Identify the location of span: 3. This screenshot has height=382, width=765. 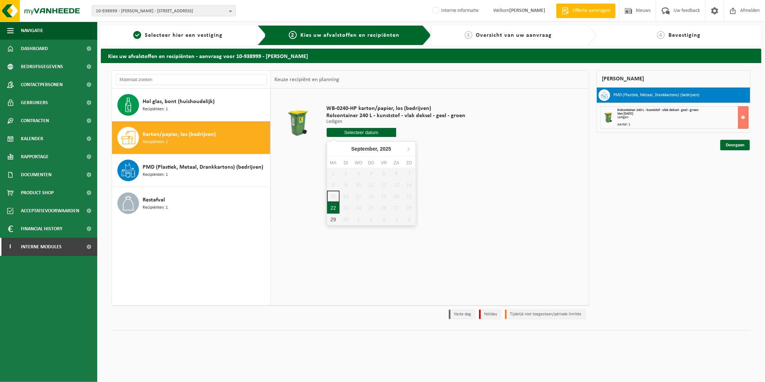
(469, 35).